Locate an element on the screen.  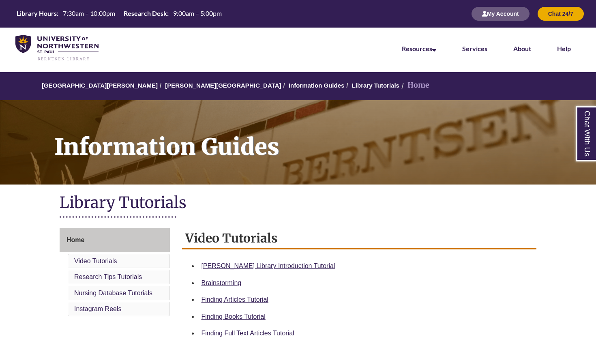
a: Research Tips Tutorials is located at coordinates (108, 276).